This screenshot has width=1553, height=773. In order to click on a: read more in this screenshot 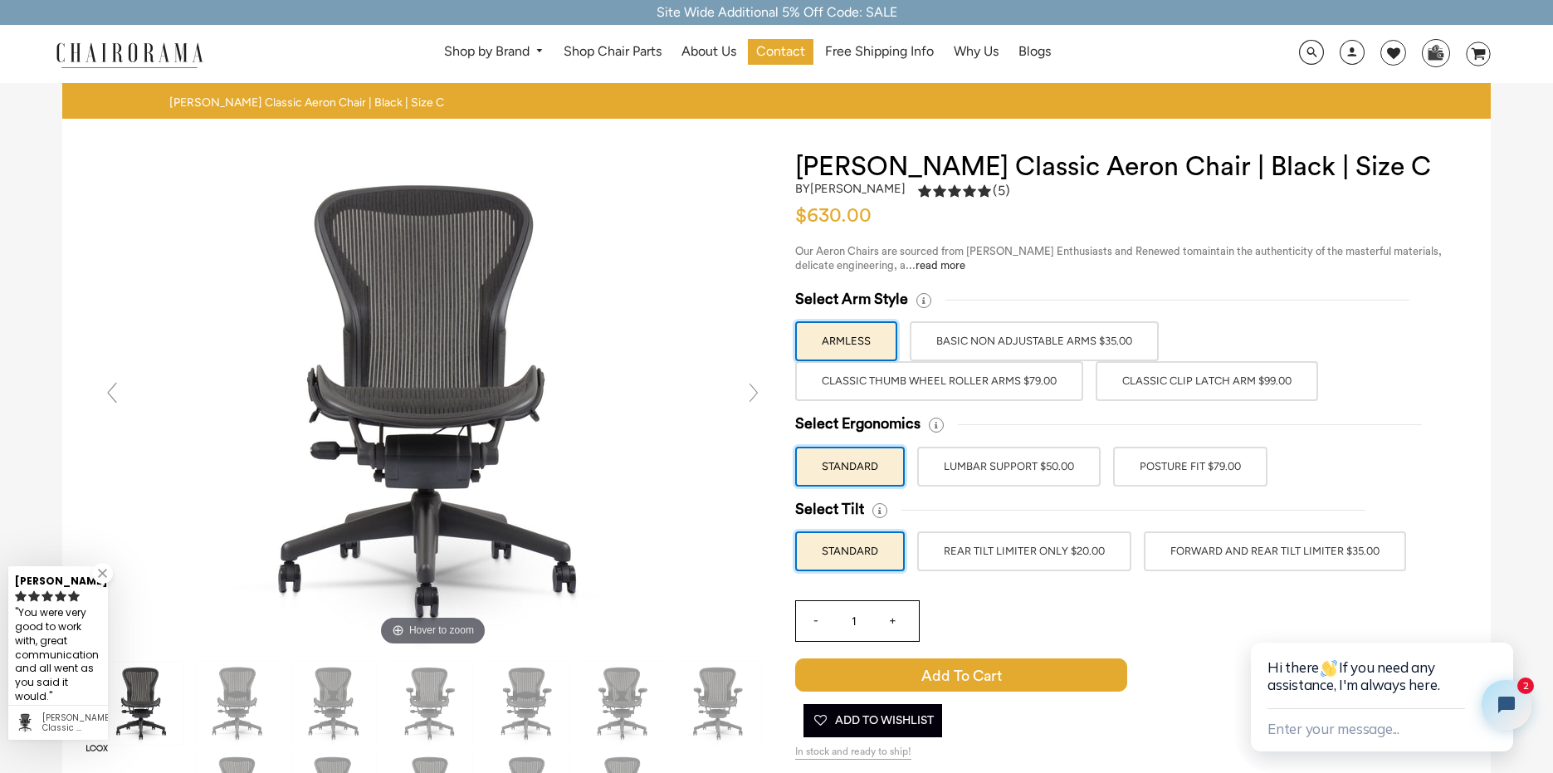, I will do `click(941, 265)`.